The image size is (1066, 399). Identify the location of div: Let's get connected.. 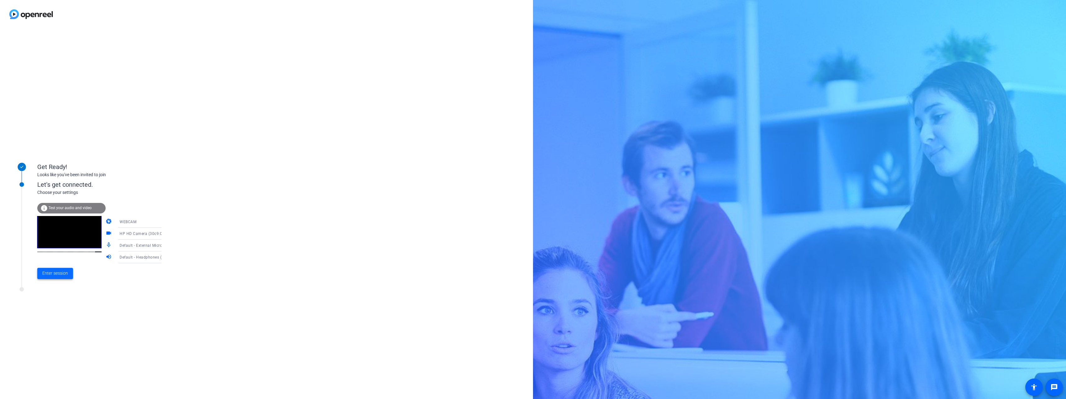
(106, 185).